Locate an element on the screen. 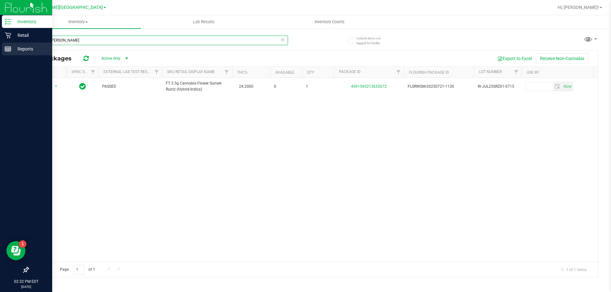 This screenshot has height=292, width=611. a: Lot Number is located at coordinates (490, 72).